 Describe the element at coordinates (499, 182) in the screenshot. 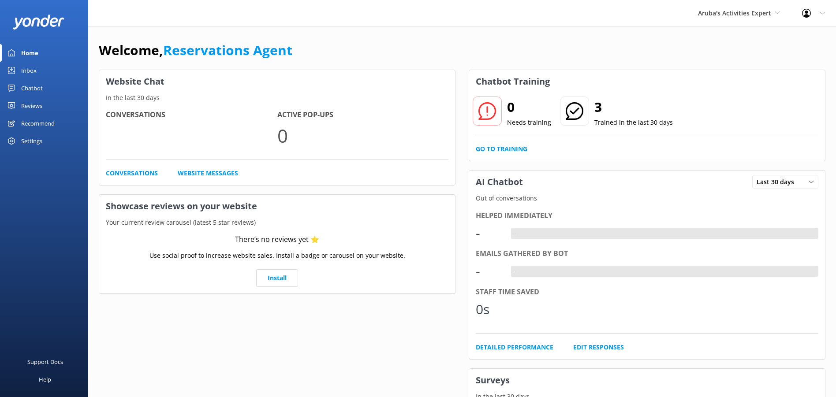

I see `h3: AI Chatbot` at that location.